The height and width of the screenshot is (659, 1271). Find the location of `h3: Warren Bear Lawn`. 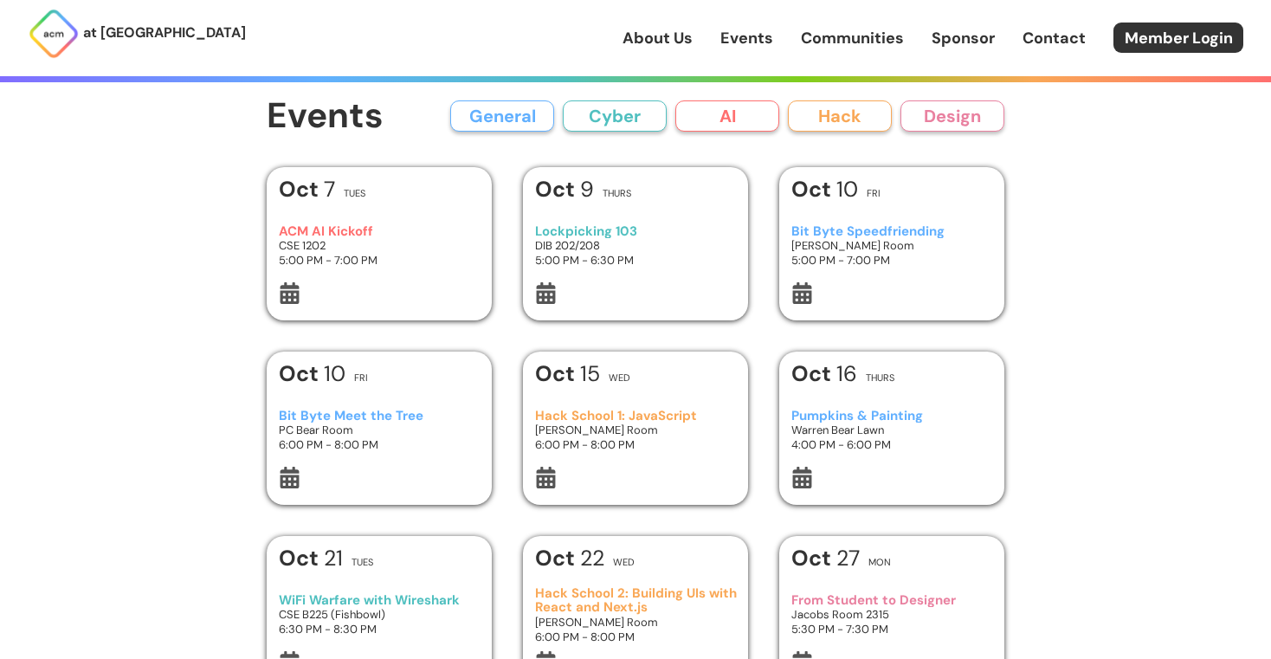

h3: Warren Bear Lawn is located at coordinates (892, 429).